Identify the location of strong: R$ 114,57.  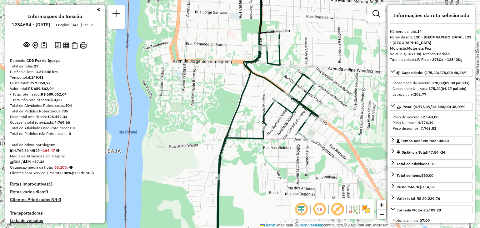
(426, 187).